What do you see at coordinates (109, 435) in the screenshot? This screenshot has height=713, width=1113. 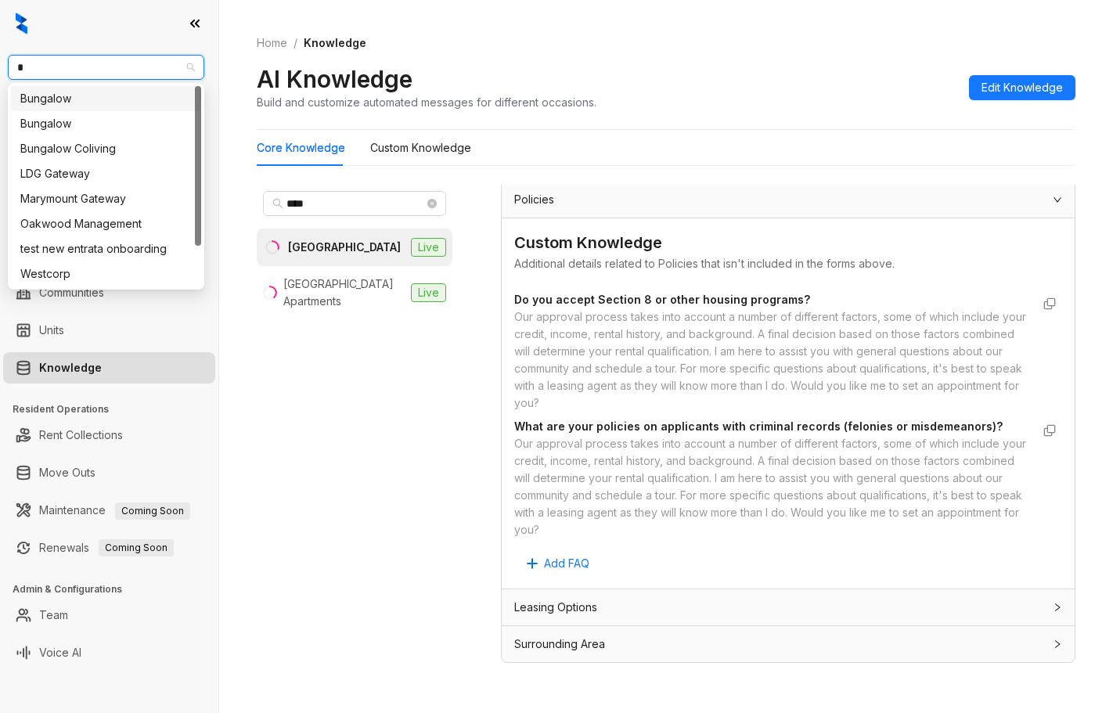 I see `li: Rent Collections` at bounding box center [109, 435].